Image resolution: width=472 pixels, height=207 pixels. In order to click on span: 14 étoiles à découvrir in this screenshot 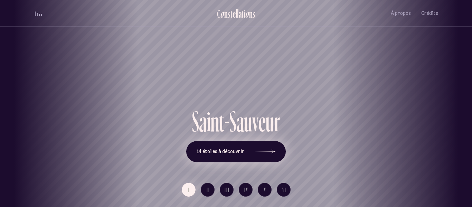, I will do `click(221, 151)`.